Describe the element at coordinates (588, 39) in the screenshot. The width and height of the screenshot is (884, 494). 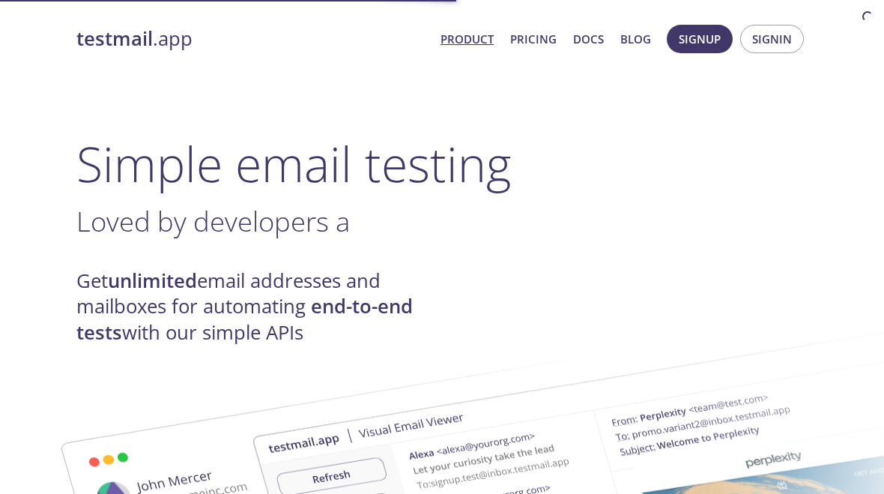
I see `a: Docs` at that location.